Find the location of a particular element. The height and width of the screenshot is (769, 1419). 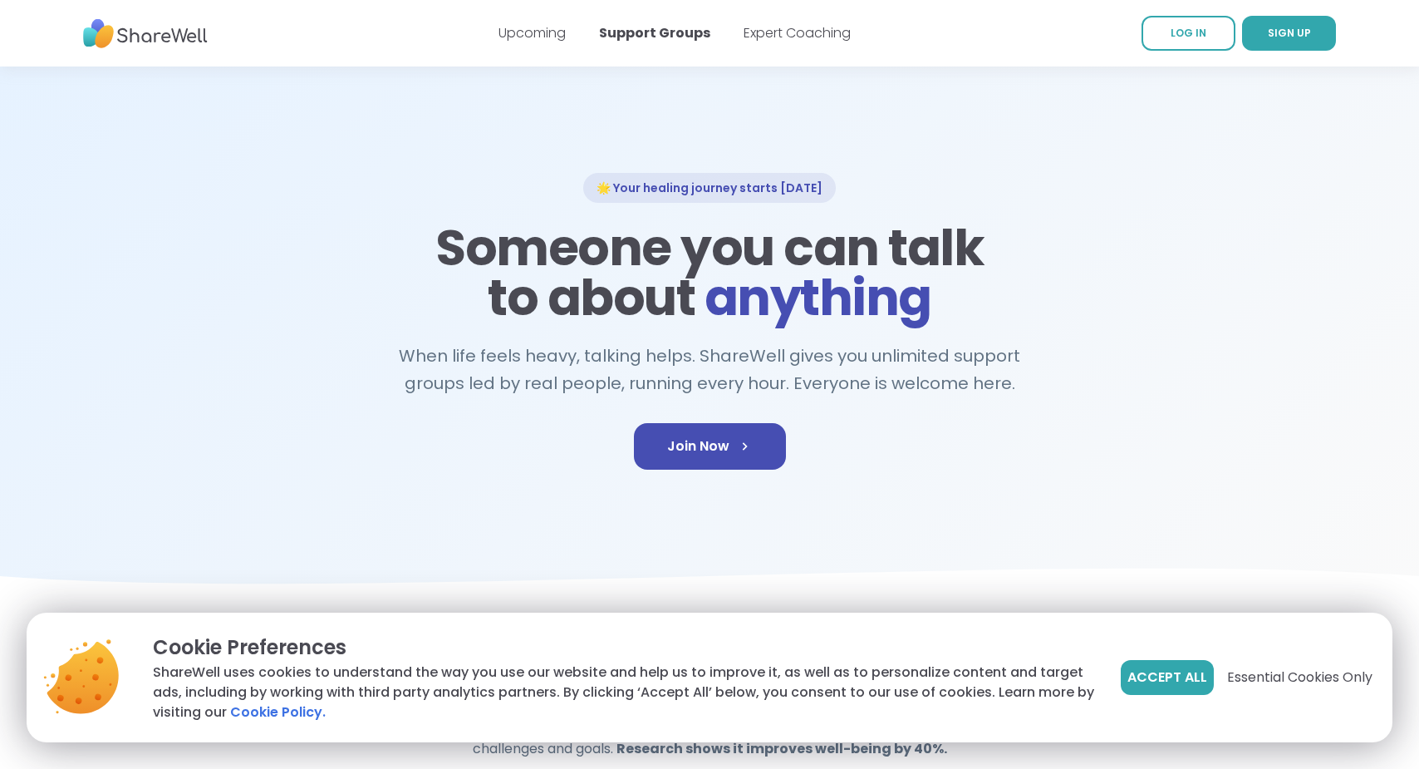

h2: When life feels heavy, talking helps. ShareWell gives you unlimited support groups led by real pe... is located at coordinates (710, 369).